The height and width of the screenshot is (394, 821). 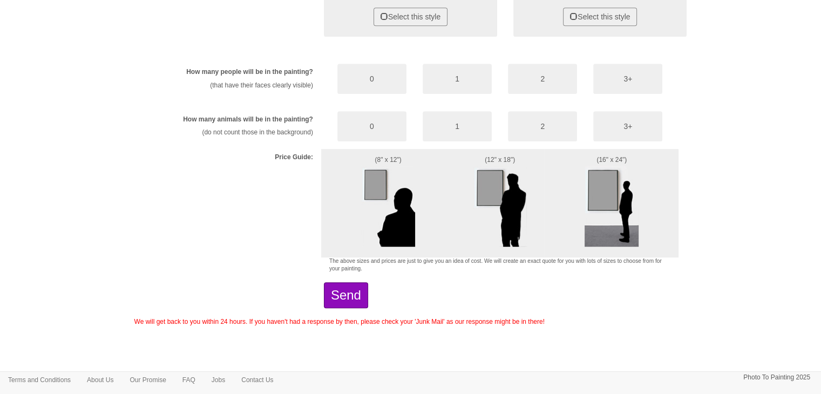 What do you see at coordinates (249, 72) in the screenshot?
I see `label: How many people will be in the painting?` at bounding box center [249, 72].